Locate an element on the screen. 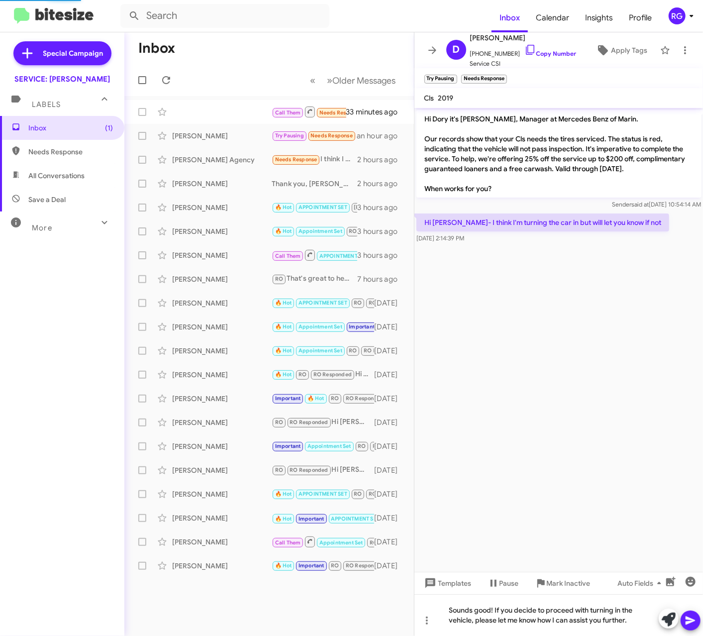 This screenshot has height=636, width=703. span: More is located at coordinates (42, 228).